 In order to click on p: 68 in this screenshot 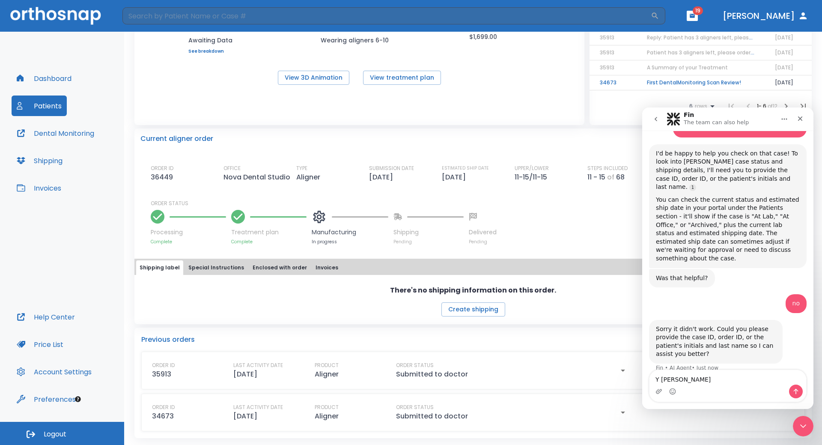, I will do `click(620, 177)`.